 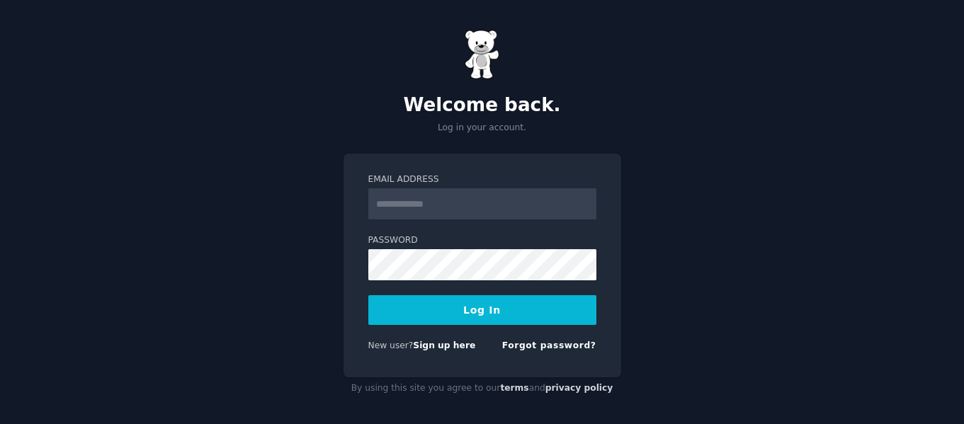 I want to click on span: New user?, so click(x=391, y=346).